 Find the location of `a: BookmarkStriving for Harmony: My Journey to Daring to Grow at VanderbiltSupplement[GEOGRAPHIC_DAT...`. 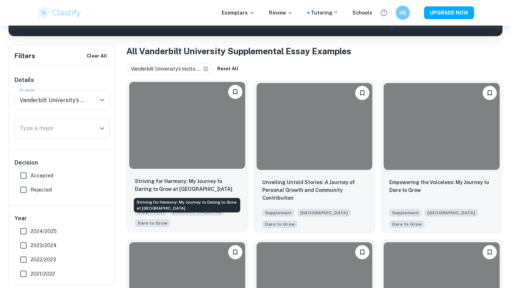

a: BookmarkStriving for Harmony: My Journey to Daring to Grow at VanderbiltSupplement[GEOGRAPHIC_DAT... is located at coordinates (187, 157).